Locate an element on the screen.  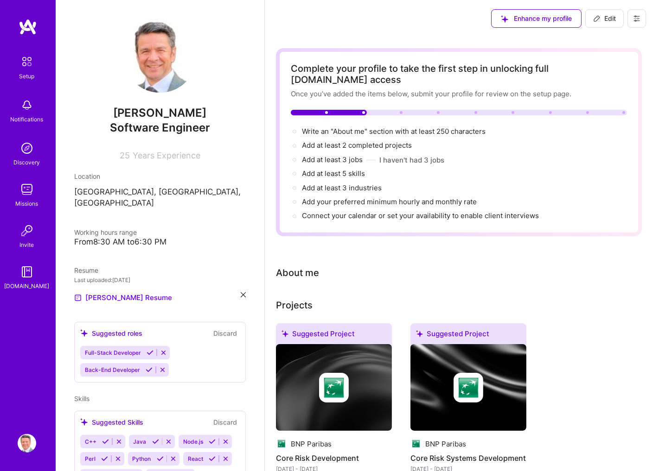
img: setup is located at coordinates (27, 62).